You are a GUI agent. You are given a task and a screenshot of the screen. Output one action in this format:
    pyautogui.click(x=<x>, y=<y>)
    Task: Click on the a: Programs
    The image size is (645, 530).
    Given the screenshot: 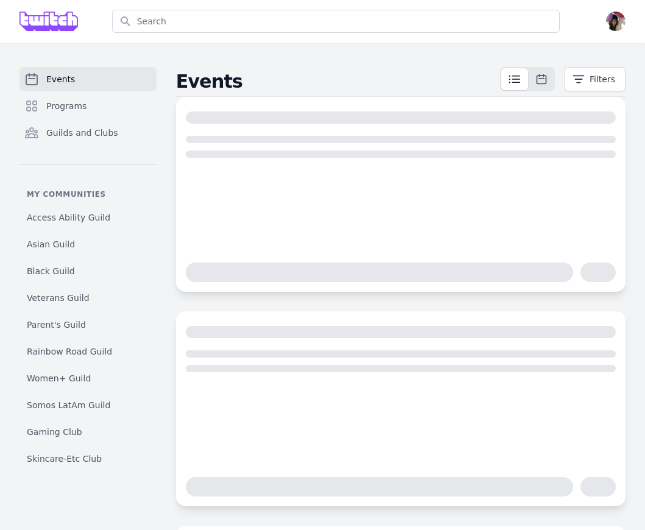 What is the action you would take?
    pyautogui.click(x=88, y=106)
    